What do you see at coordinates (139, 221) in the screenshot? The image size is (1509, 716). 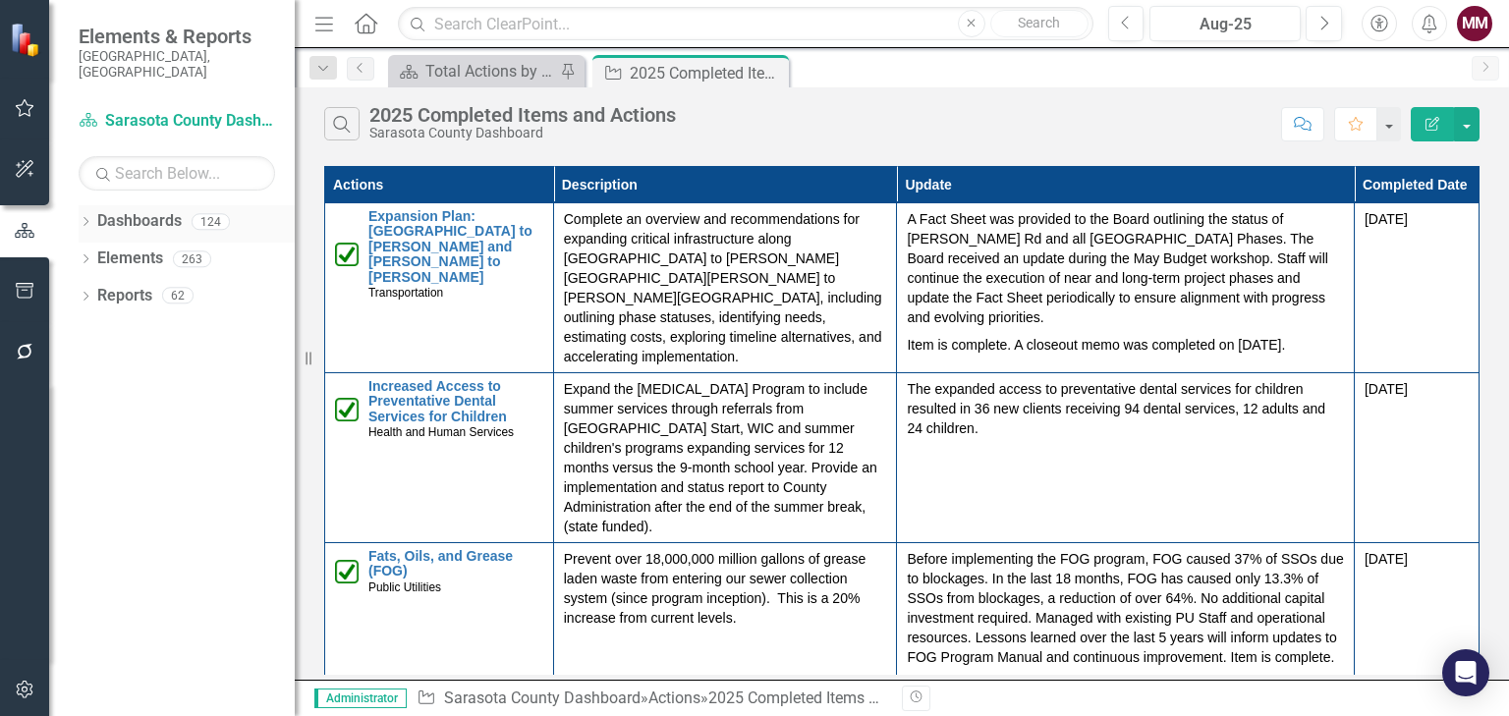 I see `a: Dashboards` at bounding box center [139, 221].